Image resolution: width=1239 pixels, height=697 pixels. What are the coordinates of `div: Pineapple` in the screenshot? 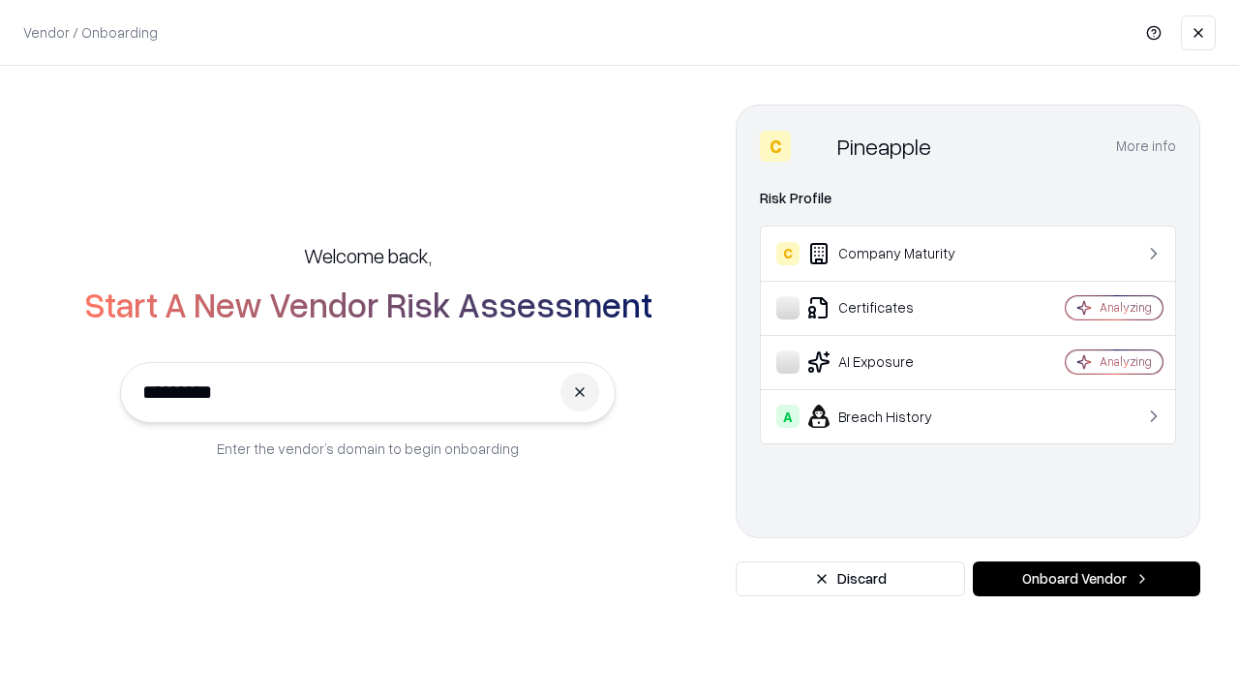 It's located at (883, 146).